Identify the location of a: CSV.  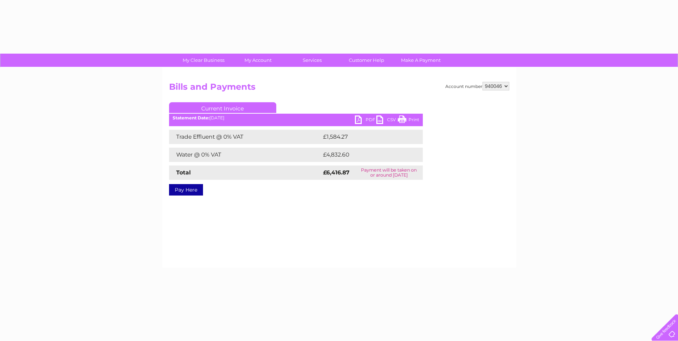
(387, 120).